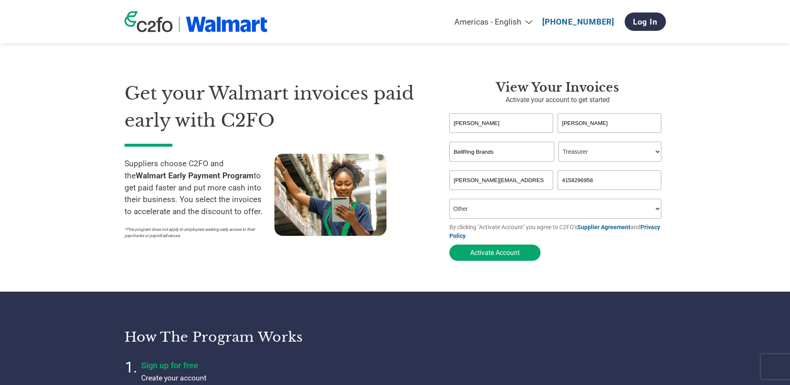 This screenshot has height=385, width=790. Describe the element at coordinates (501, 136) in the screenshot. I see `div: Invalid first name or first name is too long` at that location.